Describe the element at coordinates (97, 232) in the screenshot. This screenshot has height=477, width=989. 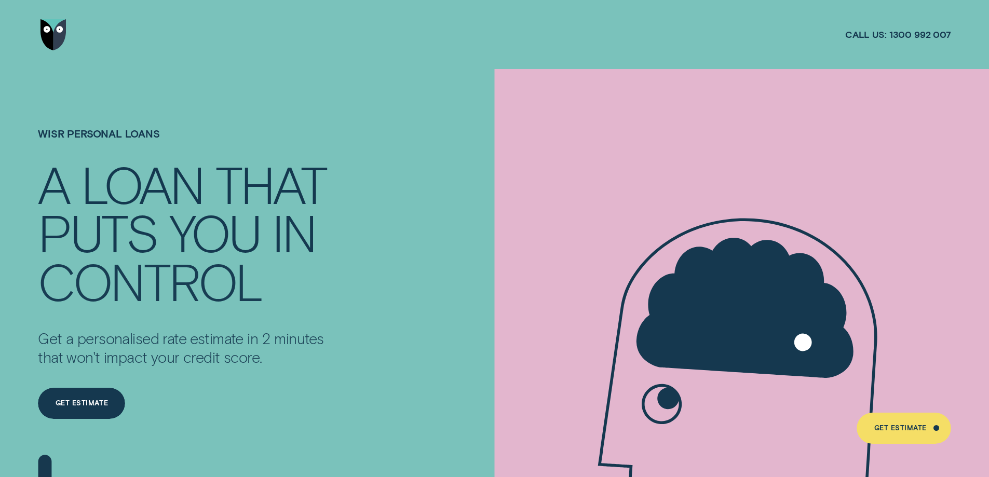
I see `div: PUTS` at that location.